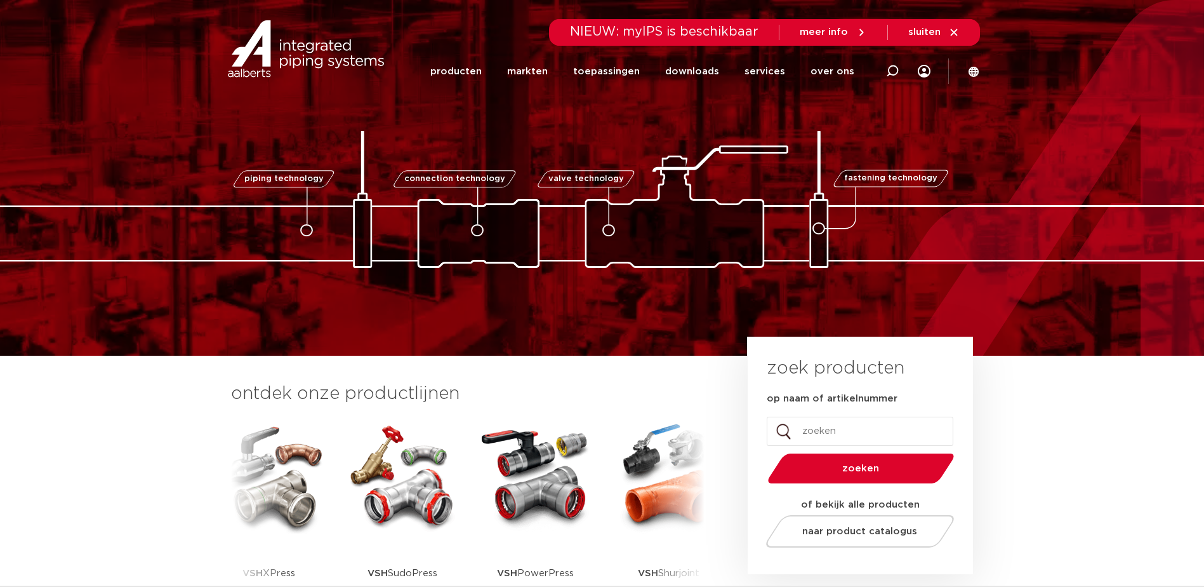  I want to click on span: connection technology, so click(454, 178).